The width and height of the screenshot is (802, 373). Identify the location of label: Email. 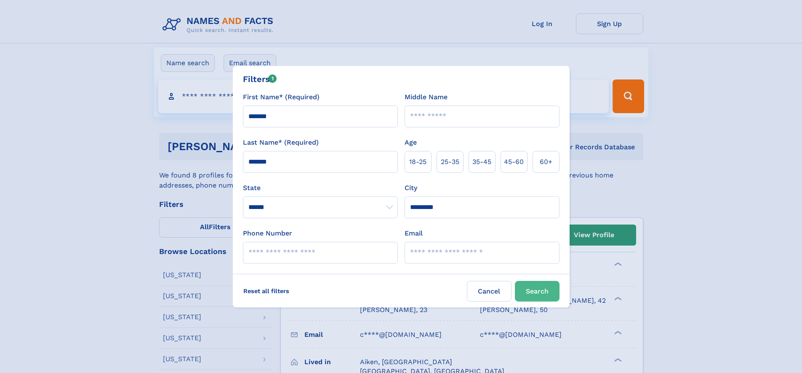
(413, 234).